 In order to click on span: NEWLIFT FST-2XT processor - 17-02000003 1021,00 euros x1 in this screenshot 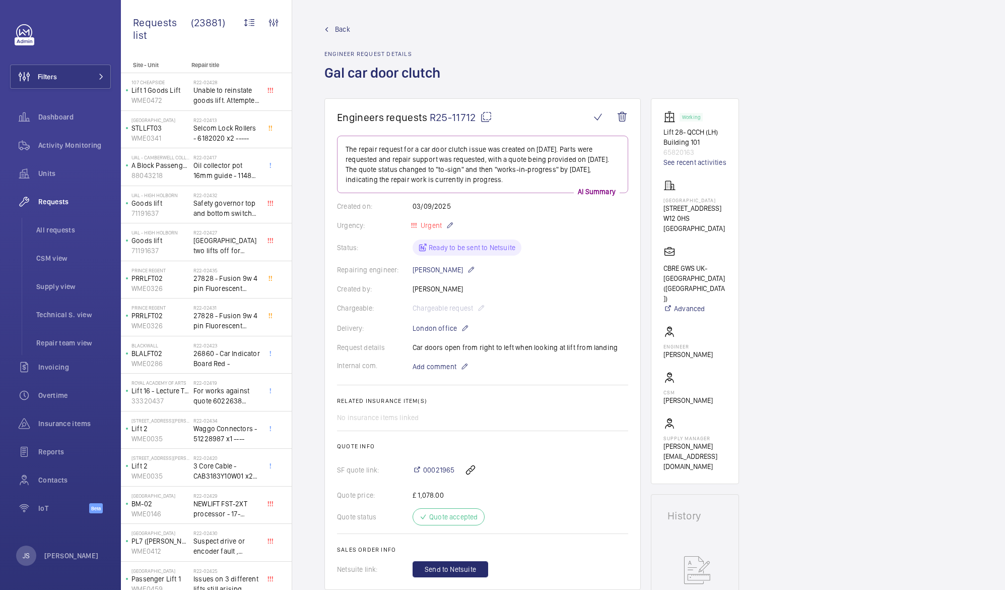, I will do `click(227, 508)`.